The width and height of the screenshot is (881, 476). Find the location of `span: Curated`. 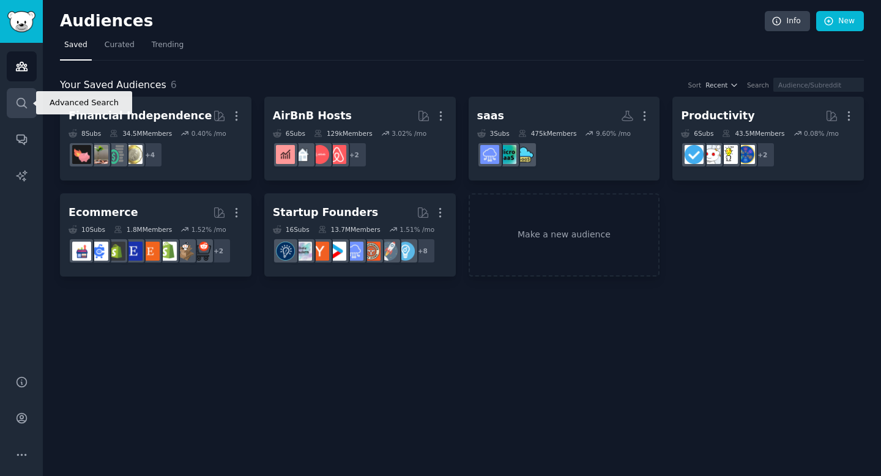

span: Curated is located at coordinates (119, 45).